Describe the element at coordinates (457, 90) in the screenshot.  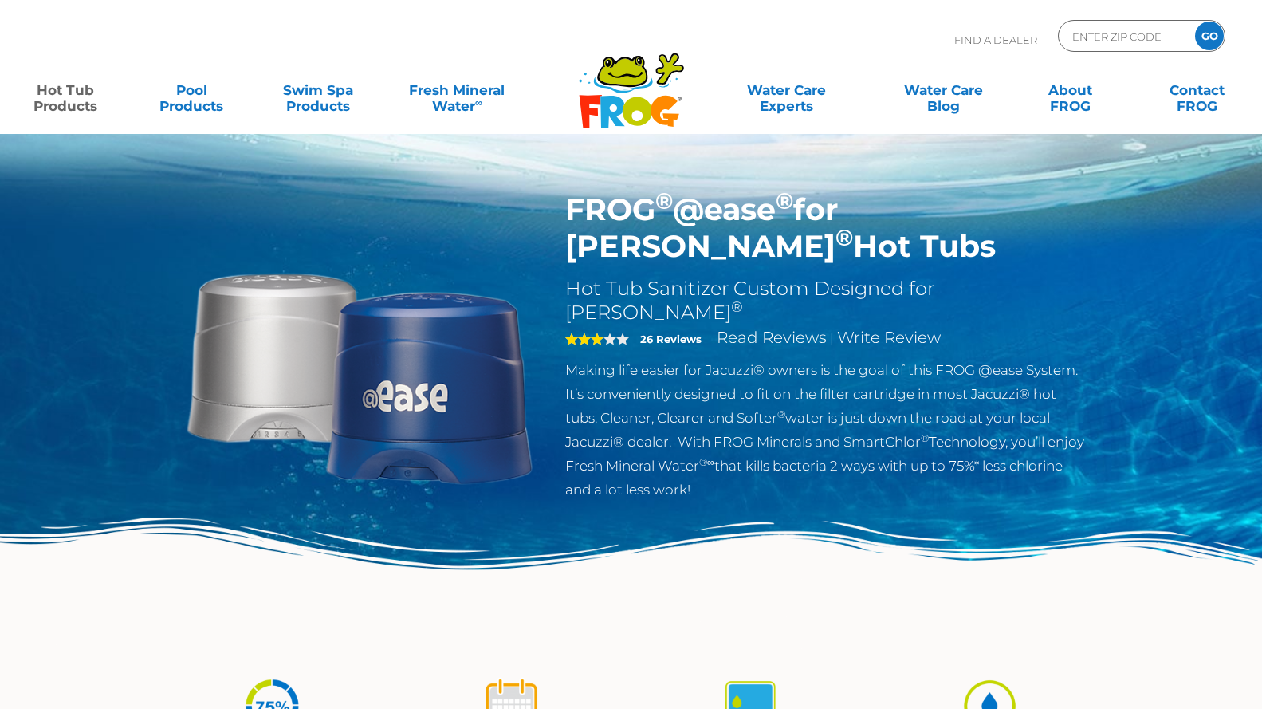
I see `a: Fresh MineralWater∞` at that location.